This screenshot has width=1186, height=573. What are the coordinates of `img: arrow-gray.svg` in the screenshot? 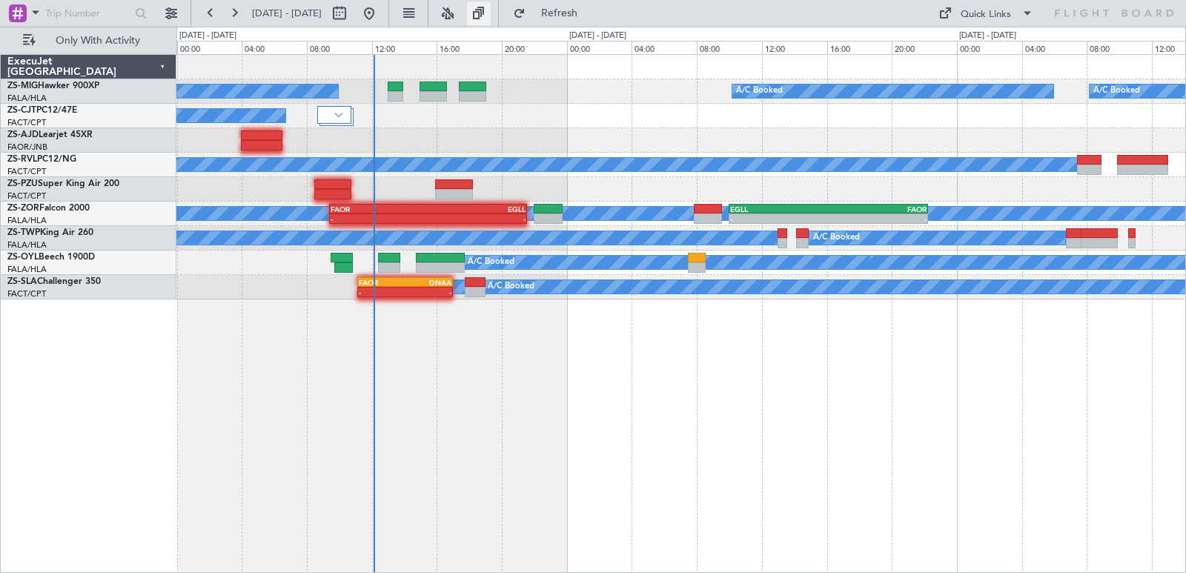 It's located at (339, 115).